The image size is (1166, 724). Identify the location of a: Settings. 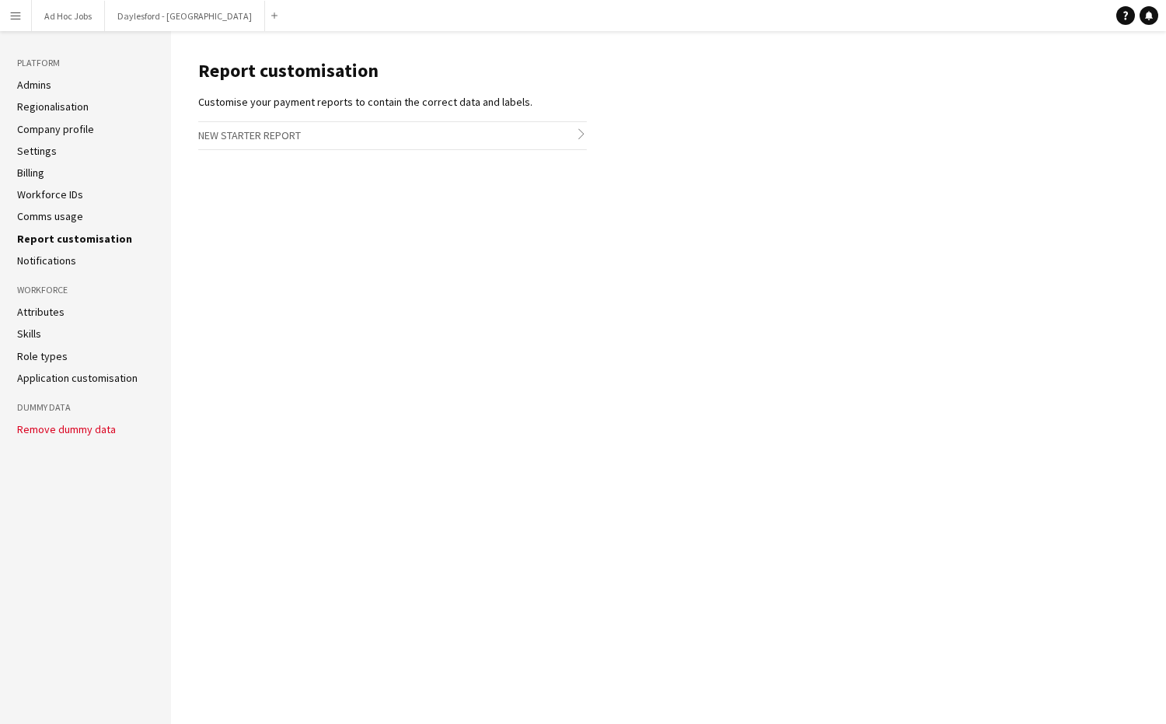
(37, 151).